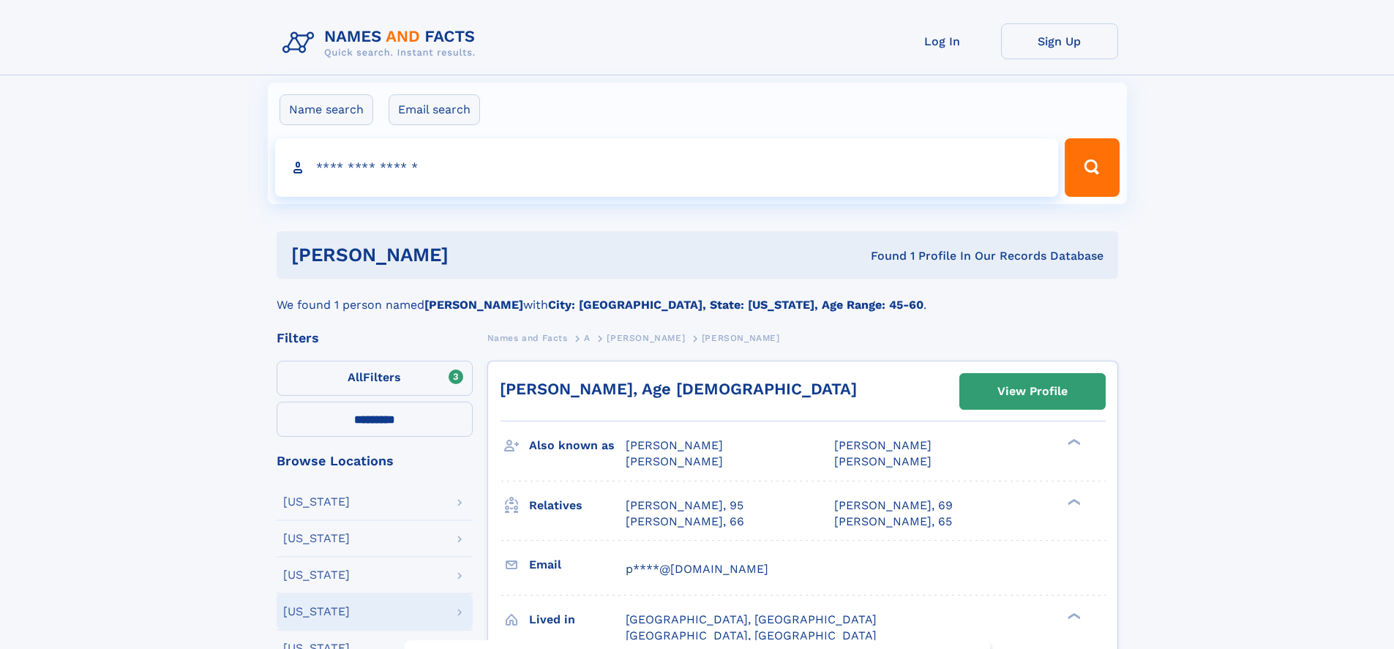 Image resolution: width=1394 pixels, height=649 pixels. Describe the element at coordinates (1032, 391) in the screenshot. I see `div: View Profile` at that location.